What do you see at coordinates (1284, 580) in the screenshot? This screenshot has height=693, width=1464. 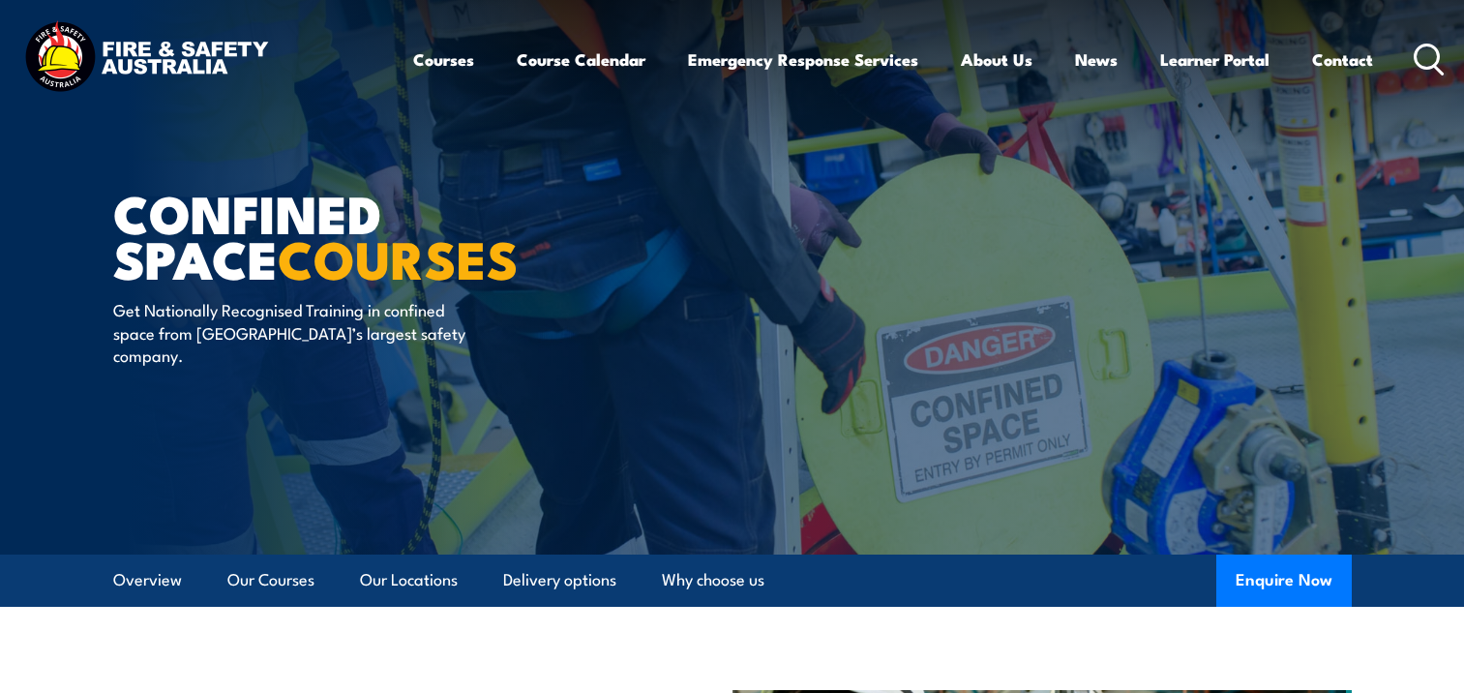 I see `button: Enquire Now` at bounding box center [1284, 580].